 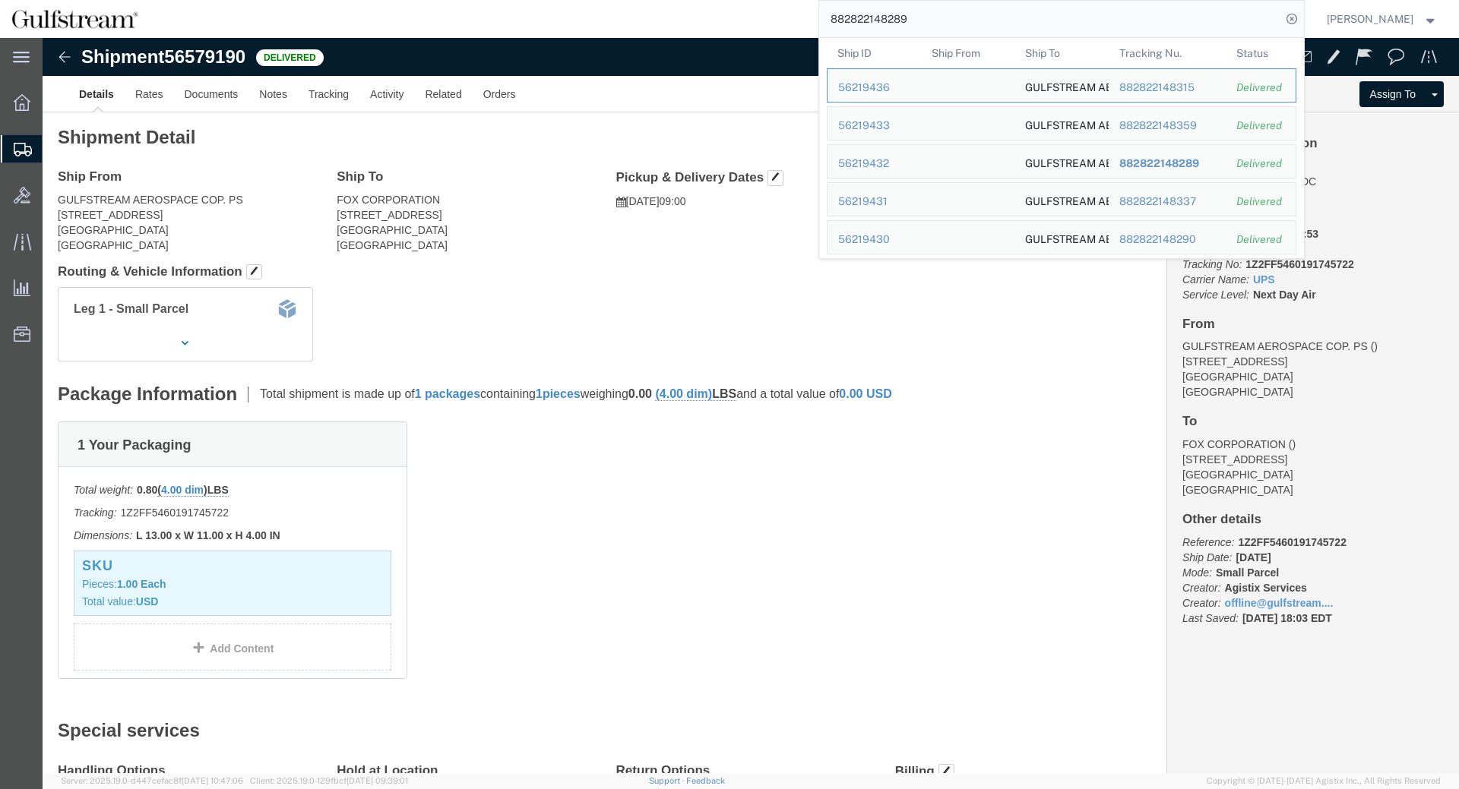 What do you see at coordinates (1158, 163) in the screenshot?
I see `span: 882822148289` at bounding box center [1158, 163].